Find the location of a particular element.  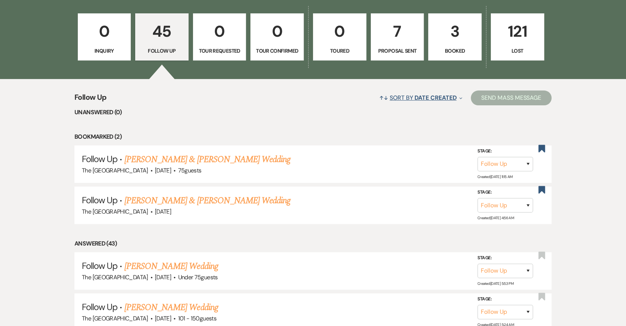

p: 45 is located at coordinates (162, 31).